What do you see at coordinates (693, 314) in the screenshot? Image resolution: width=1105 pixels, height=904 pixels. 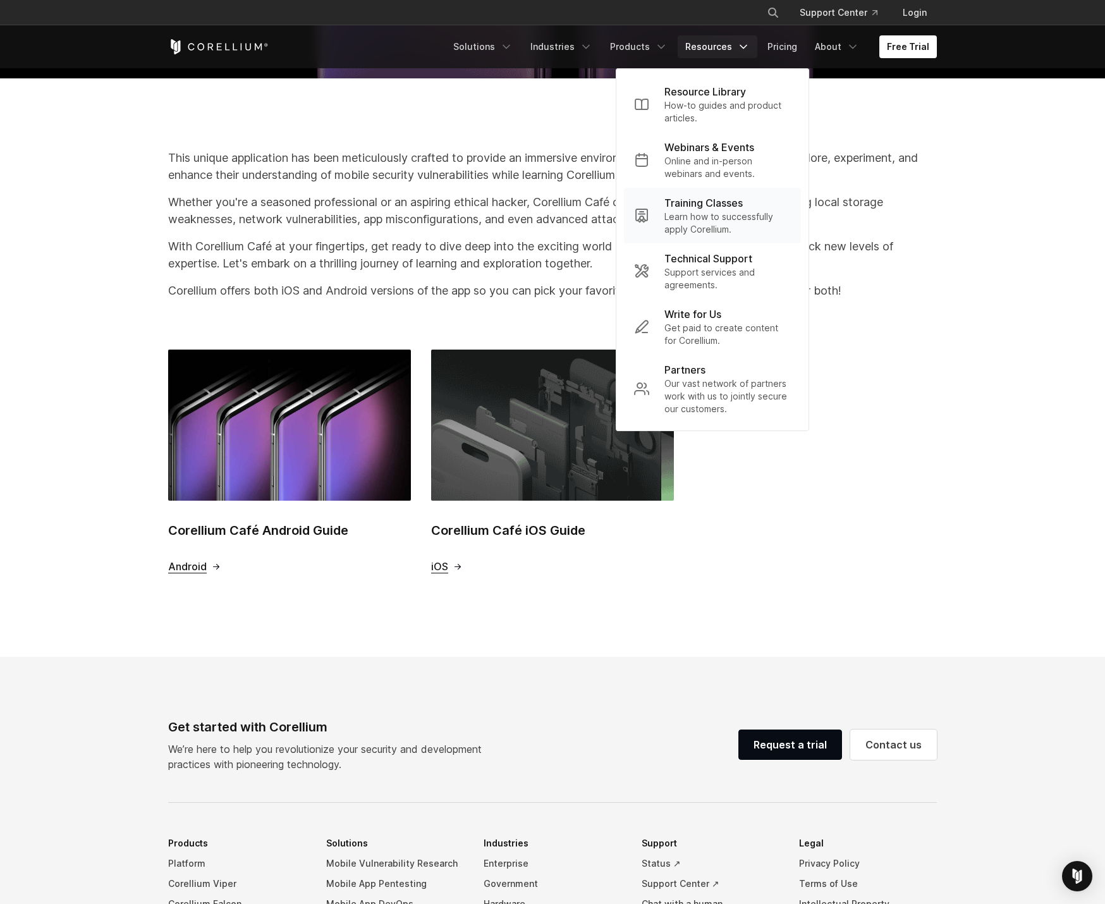 I see `p: Write for Us` at bounding box center [693, 314].